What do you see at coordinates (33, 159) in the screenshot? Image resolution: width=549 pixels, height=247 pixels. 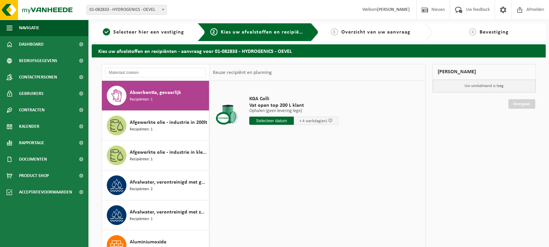 I see `span: Documenten` at bounding box center [33, 159].